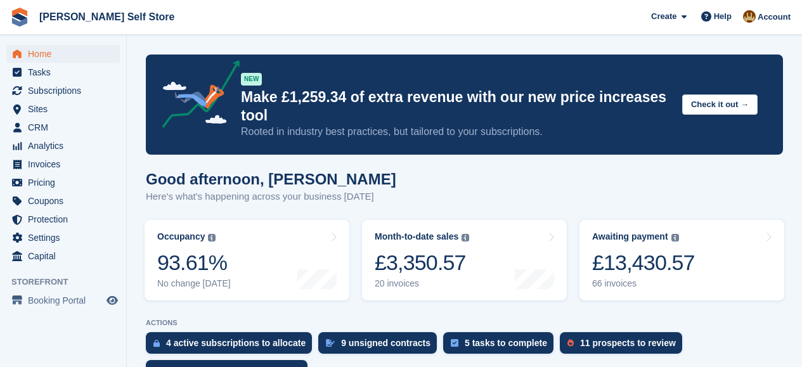 The image size is (802, 367). What do you see at coordinates (720, 105) in the screenshot?
I see `button: Check it out →` at bounding box center [720, 105].